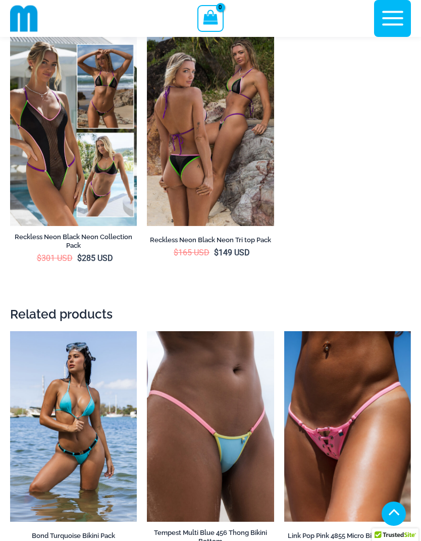 Image resolution: width=421 pixels, height=541 pixels. I want to click on a: Bond Turquoise 312 Top 492 Bottom 02Bond Turquoise 312 Top 492 Bottom 03Bond Turquoise 312 Top 49..., so click(73, 426).